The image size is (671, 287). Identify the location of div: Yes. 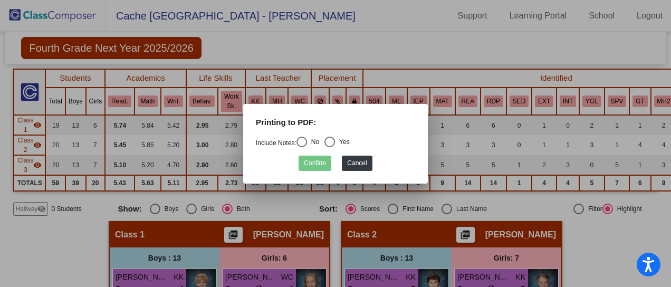
(342, 141).